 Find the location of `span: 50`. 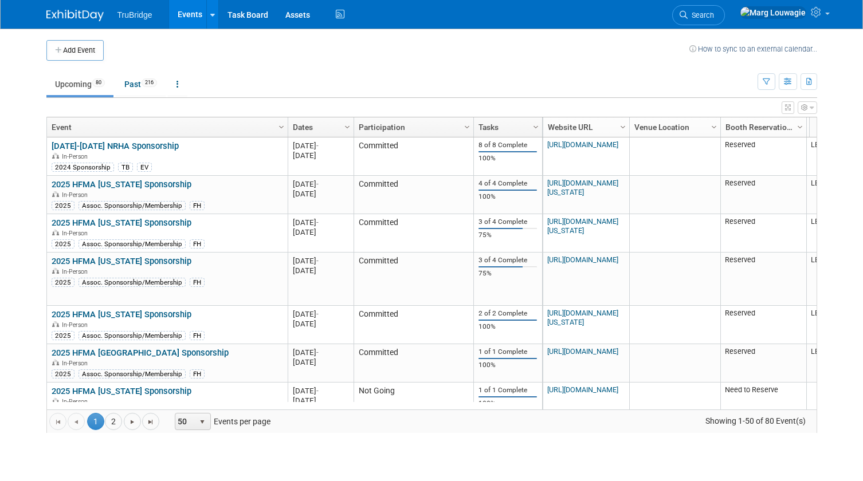

span: 50 is located at coordinates (185, 422).